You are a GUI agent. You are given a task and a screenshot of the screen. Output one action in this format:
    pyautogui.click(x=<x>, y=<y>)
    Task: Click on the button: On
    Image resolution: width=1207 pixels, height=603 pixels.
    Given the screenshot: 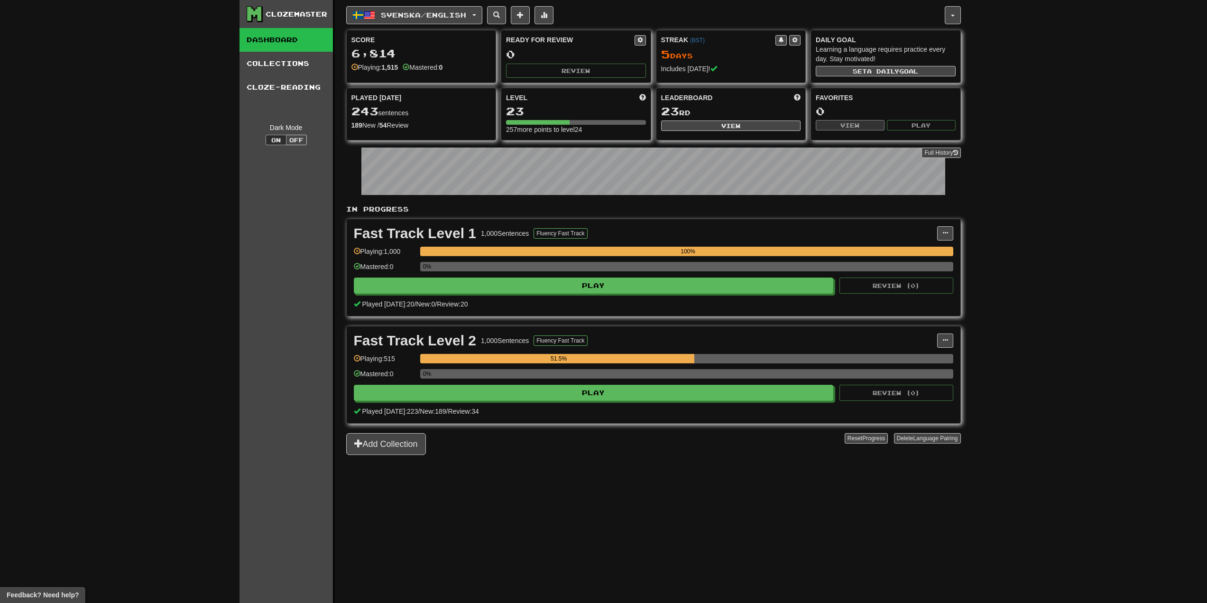 What is the action you would take?
    pyautogui.click(x=276, y=140)
    